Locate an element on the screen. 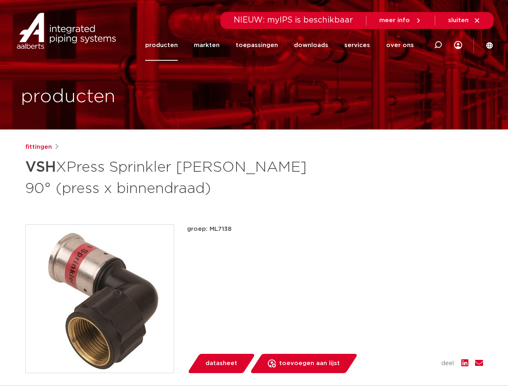 The width and height of the screenshot is (508, 386). a: services is located at coordinates (357, 45).